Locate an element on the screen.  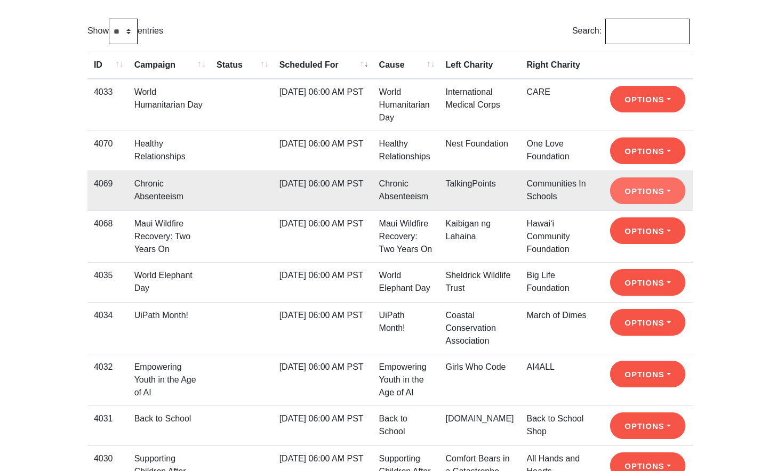
td: 4031 is located at coordinates (108, 425).